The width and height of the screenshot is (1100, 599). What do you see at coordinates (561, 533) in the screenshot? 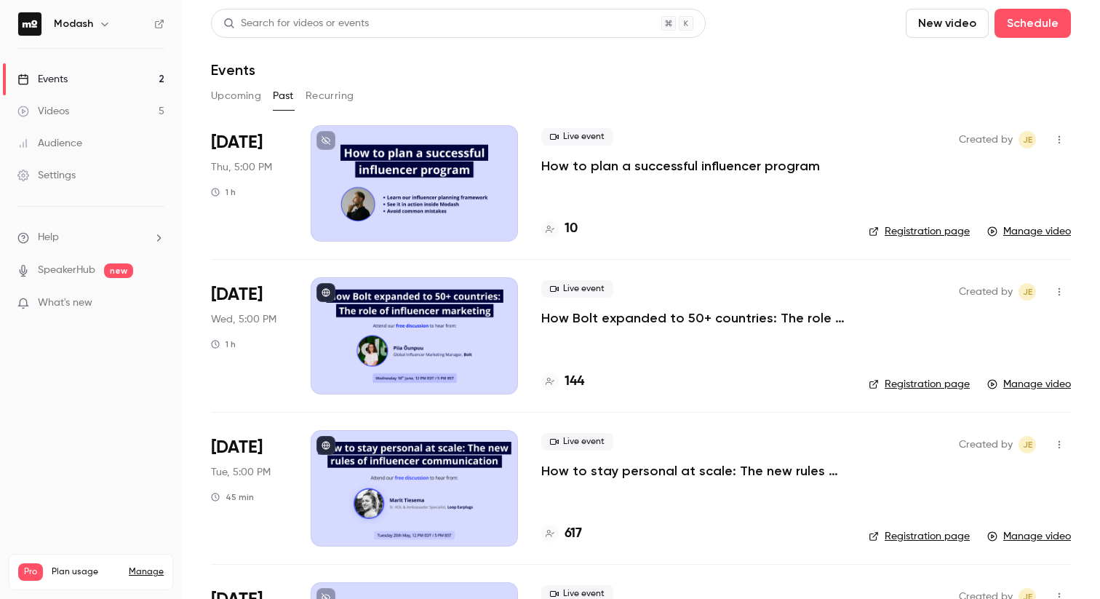
I see `a: 617` at bounding box center [561, 533].